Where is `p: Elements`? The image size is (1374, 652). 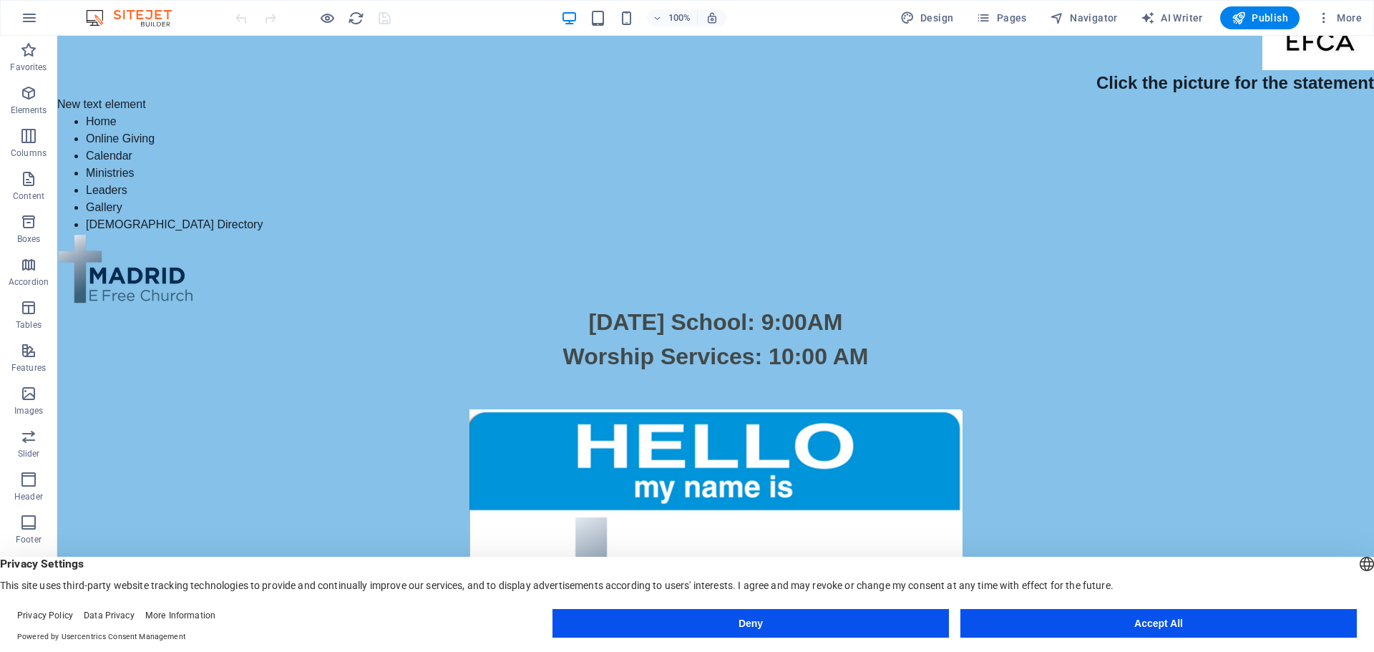 p: Elements is located at coordinates (29, 110).